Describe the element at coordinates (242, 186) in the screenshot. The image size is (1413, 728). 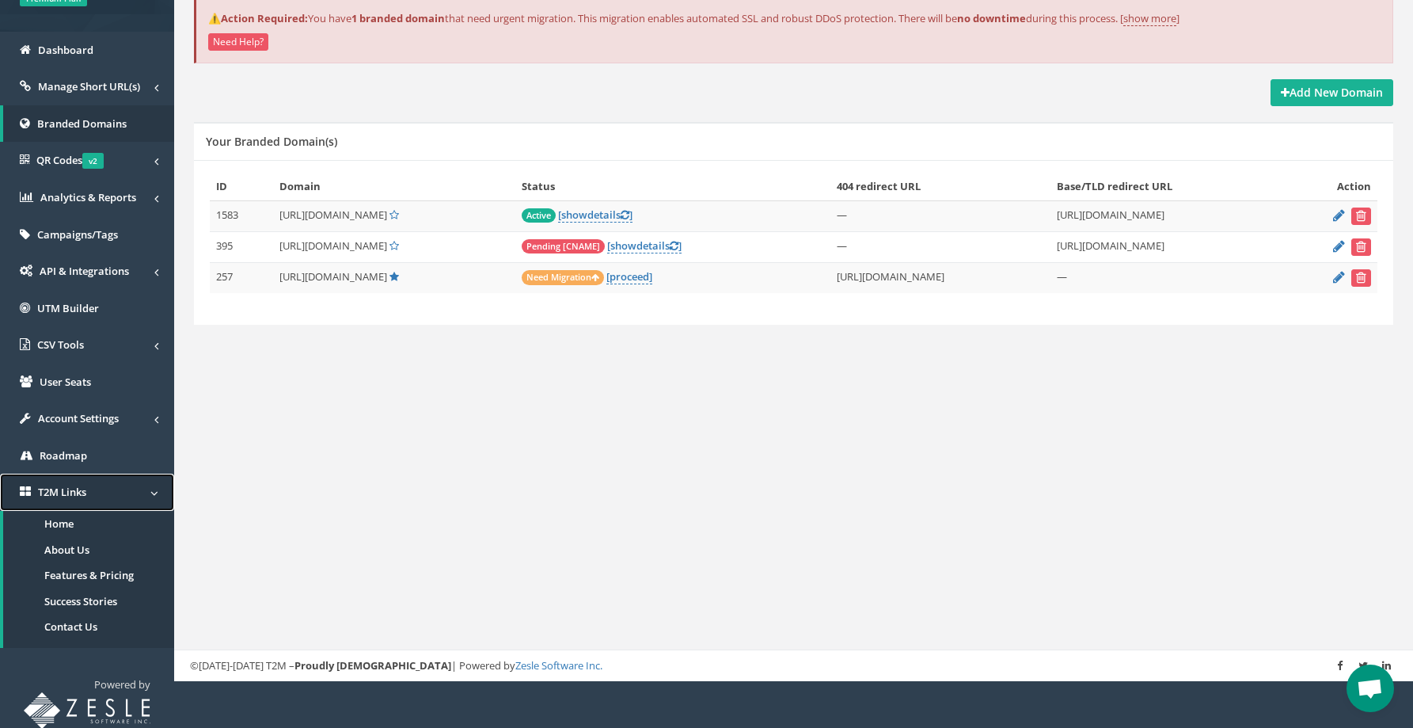
I see `th: ID` at that location.